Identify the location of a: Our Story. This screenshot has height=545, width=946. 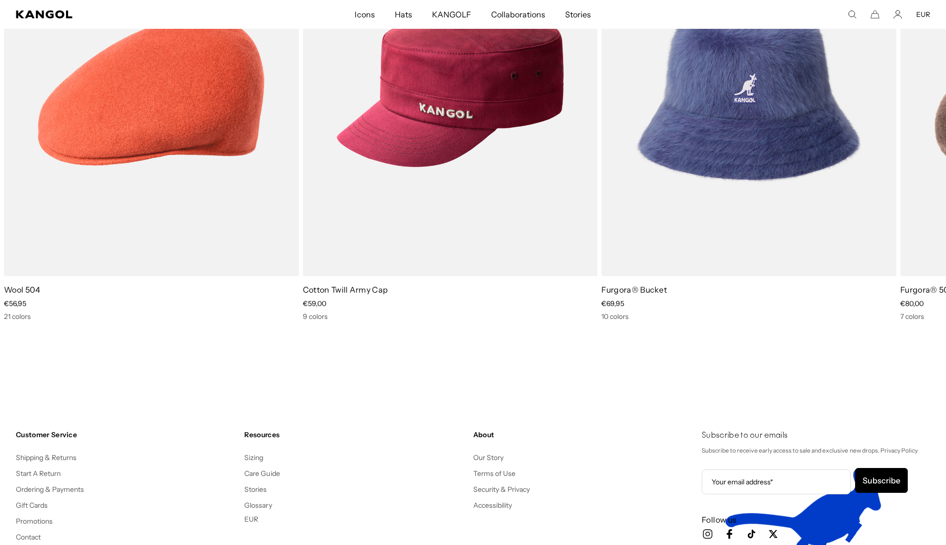
(488, 457).